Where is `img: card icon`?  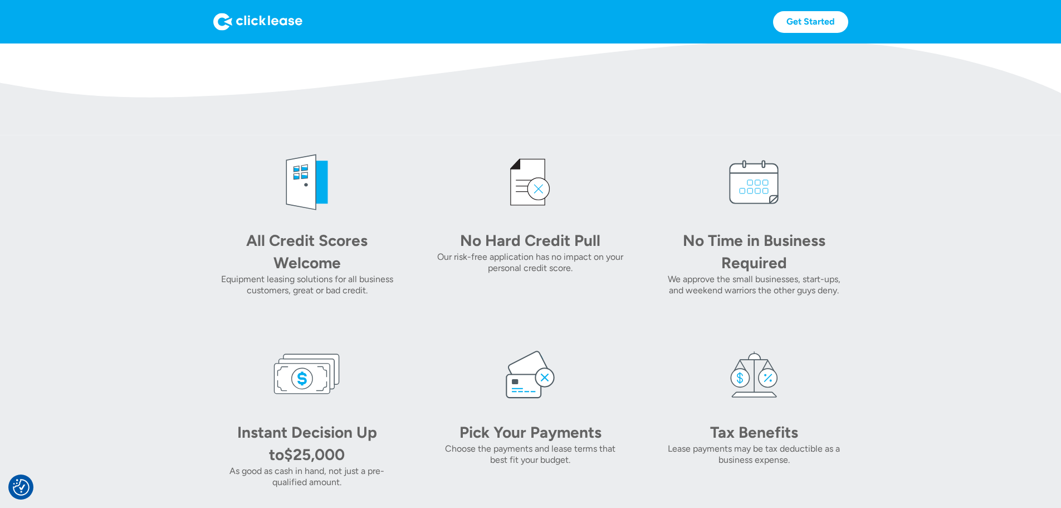 img: card icon is located at coordinates (530, 374).